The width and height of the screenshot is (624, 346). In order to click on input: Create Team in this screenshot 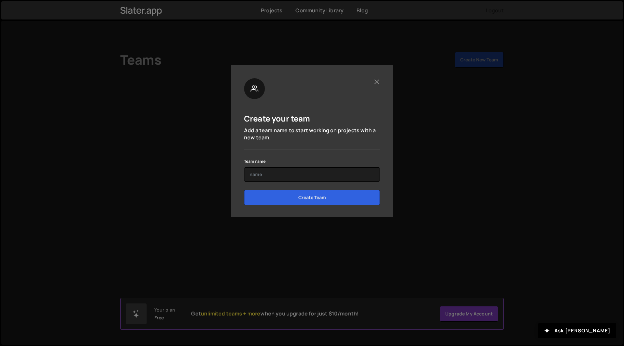, I will do `click(312, 198)`.